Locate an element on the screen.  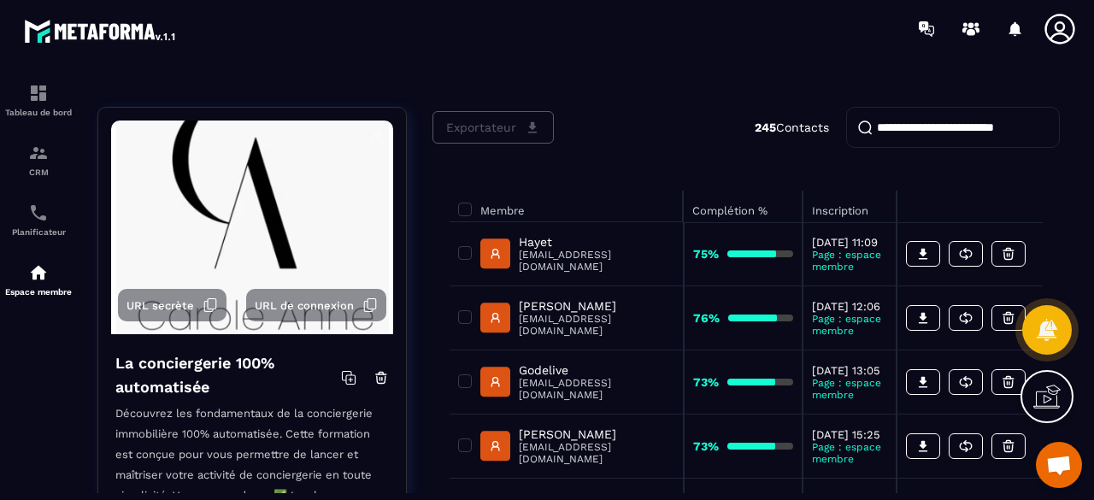
th: Membre is located at coordinates (566, 206).